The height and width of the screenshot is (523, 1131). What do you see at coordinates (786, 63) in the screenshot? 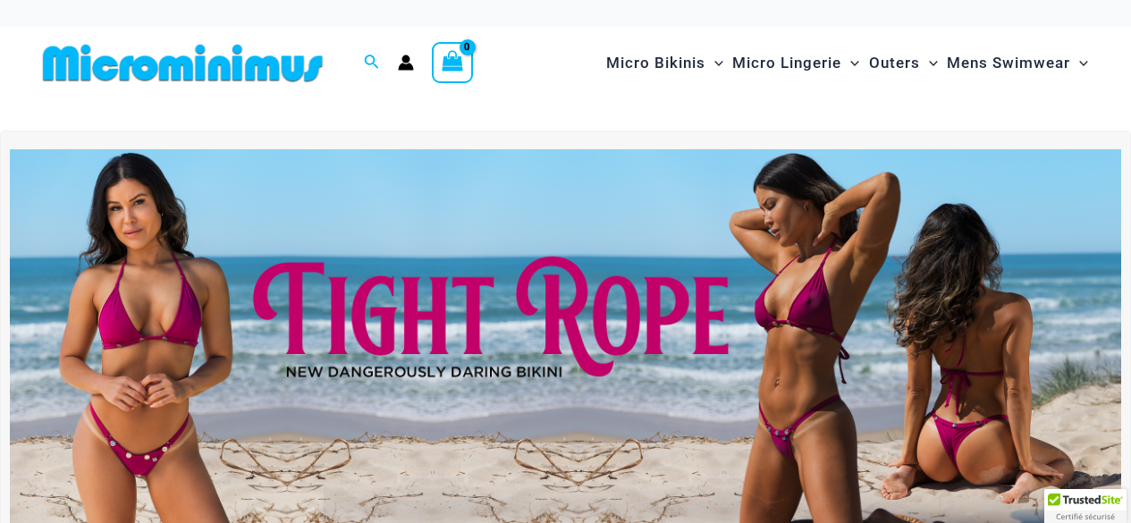
I see `span: Micro Lingerie` at bounding box center [786, 63].